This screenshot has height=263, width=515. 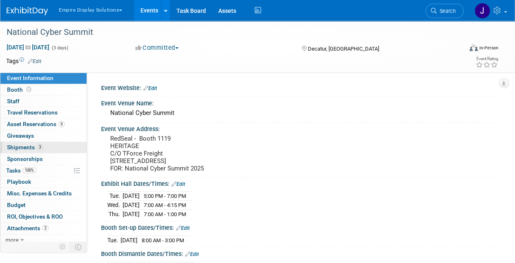 What do you see at coordinates (43, 181) in the screenshot?
I see `a: Playbook` at bounding box center [43, 181].